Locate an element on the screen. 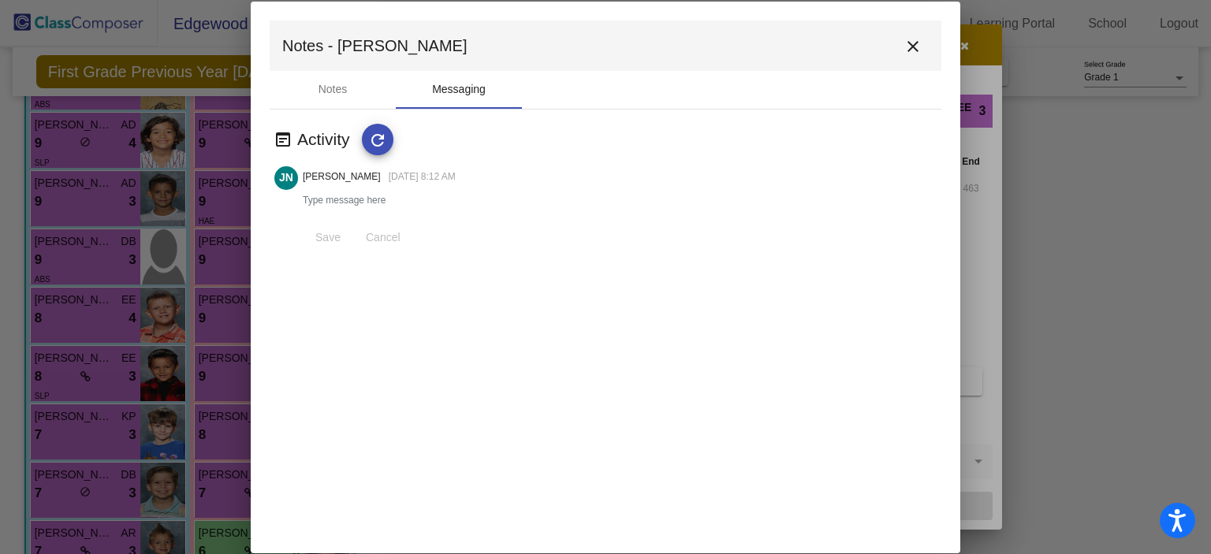 The image size is (1211, 554). div: Messaging is located at coordinates (459, 89).